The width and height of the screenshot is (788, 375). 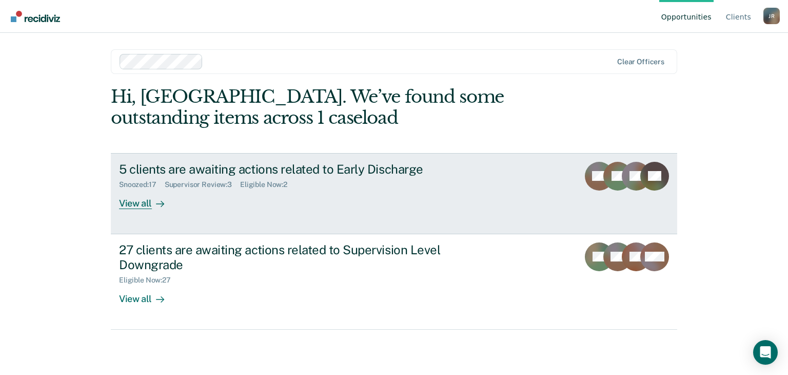 What do you see at coordinates (765, 352) in the screenshot?
I see `div: Open Intercom Messenger` at bounding box center [765, 352].